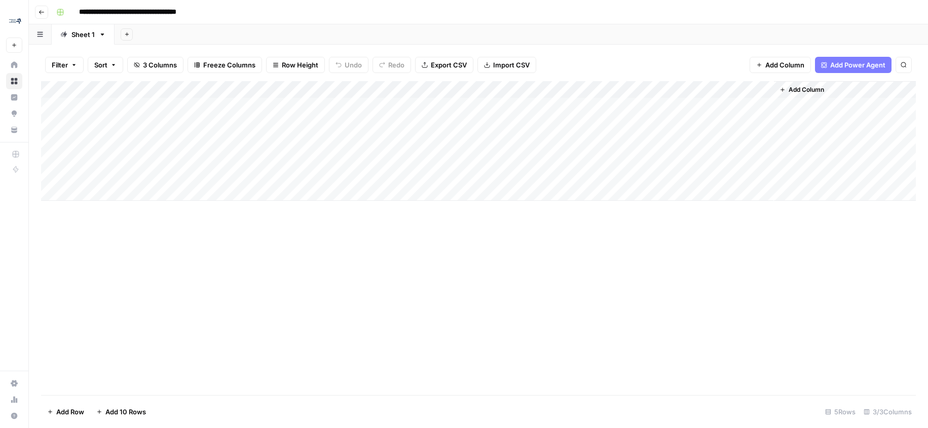 This screenshot has width=928, height=428. I want to click on span: Export CSV, so click(449, 65).